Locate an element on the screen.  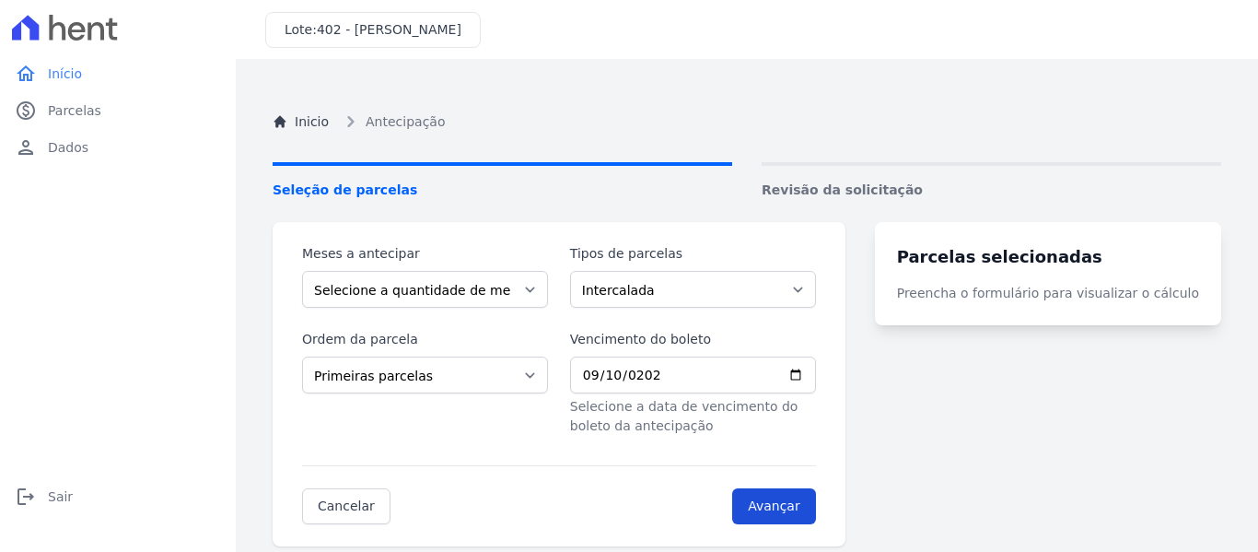
a: homeInício is located at coordinates (118, 74).